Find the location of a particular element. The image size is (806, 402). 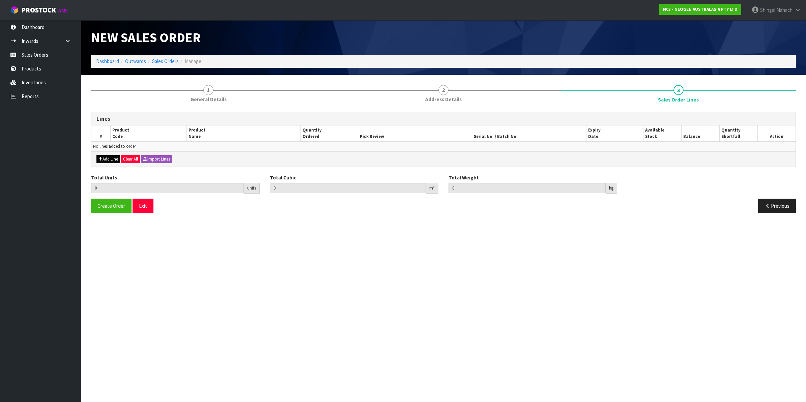

input: Total Cubic is located at coordinates (348, 188).